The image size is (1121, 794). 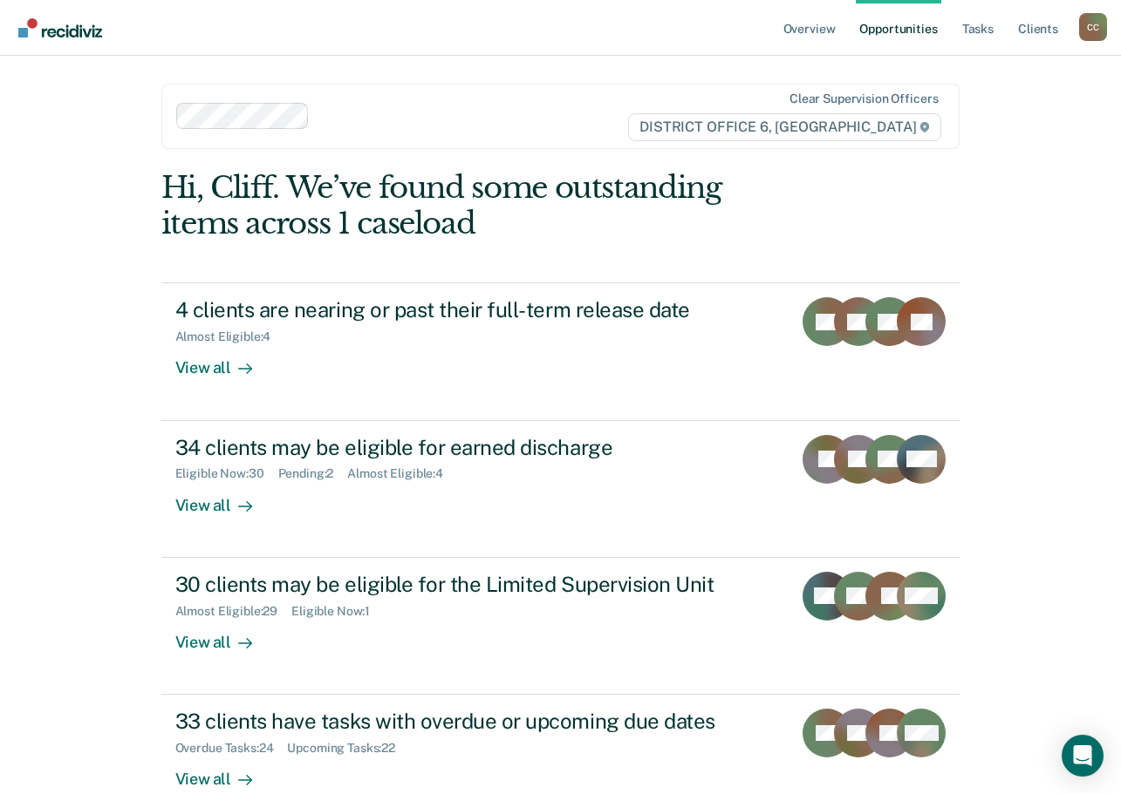 I want to click on div: Overdue Tasks : 24, so click(x=231, y=748).